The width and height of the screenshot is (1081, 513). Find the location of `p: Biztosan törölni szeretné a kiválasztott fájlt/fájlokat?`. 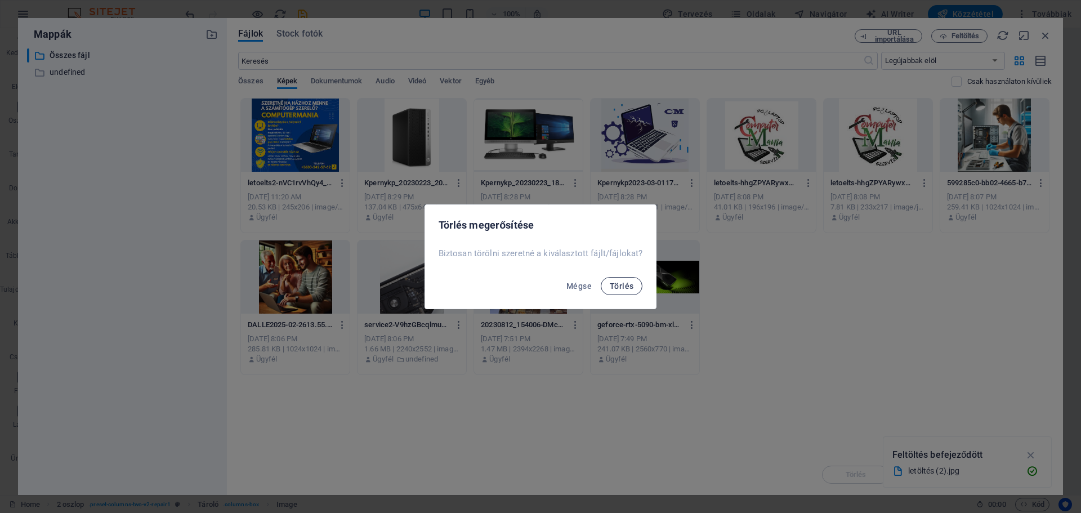

p: Biztosan törölni szeretné a kiválasztott fájlt/fájlokat? is located at coordinates (541, 253).